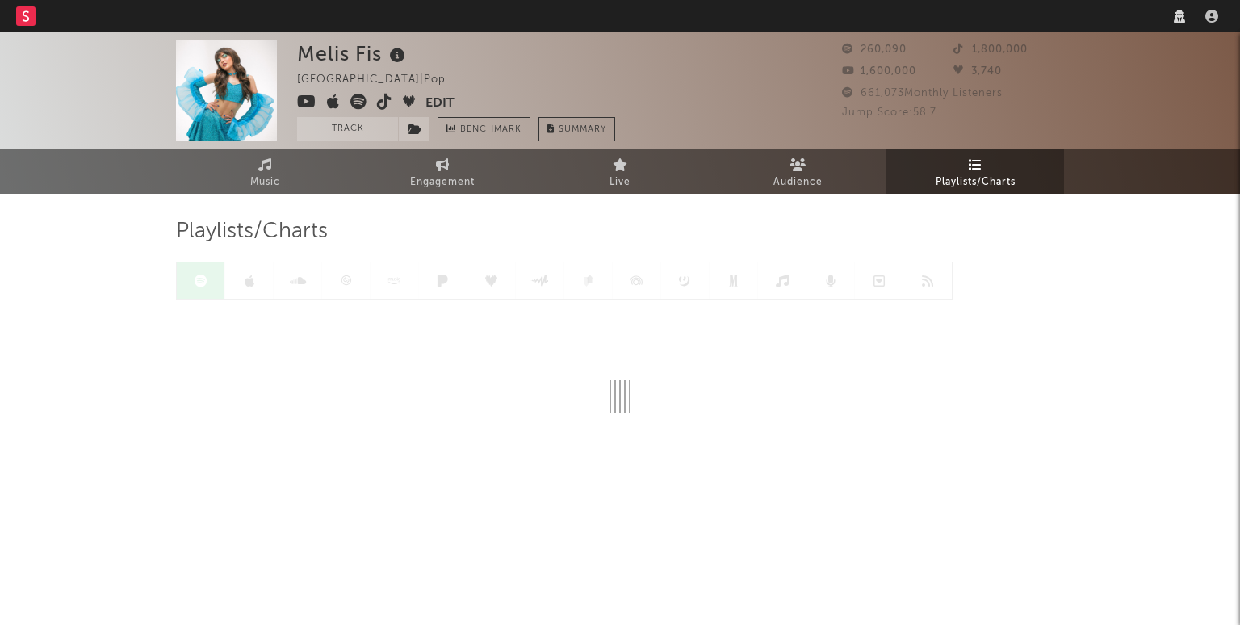 The height and width of the screenshot is (625, 1240). What do you see at coordinates (975, 171) in the screenshot?
I see `a: Playlists/Charts` at bounding box center [975, 171].